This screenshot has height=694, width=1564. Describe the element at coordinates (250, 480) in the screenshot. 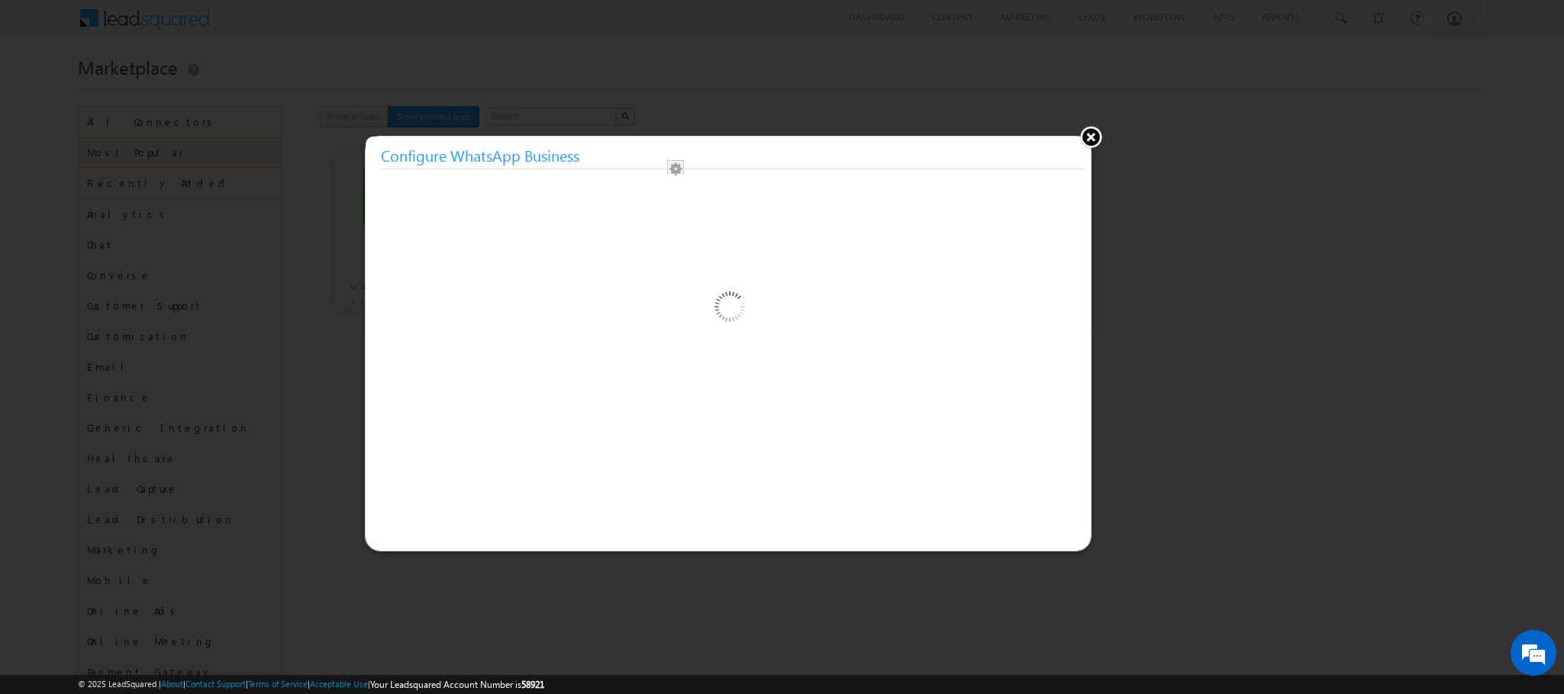

I see `em: Submit` at that location.